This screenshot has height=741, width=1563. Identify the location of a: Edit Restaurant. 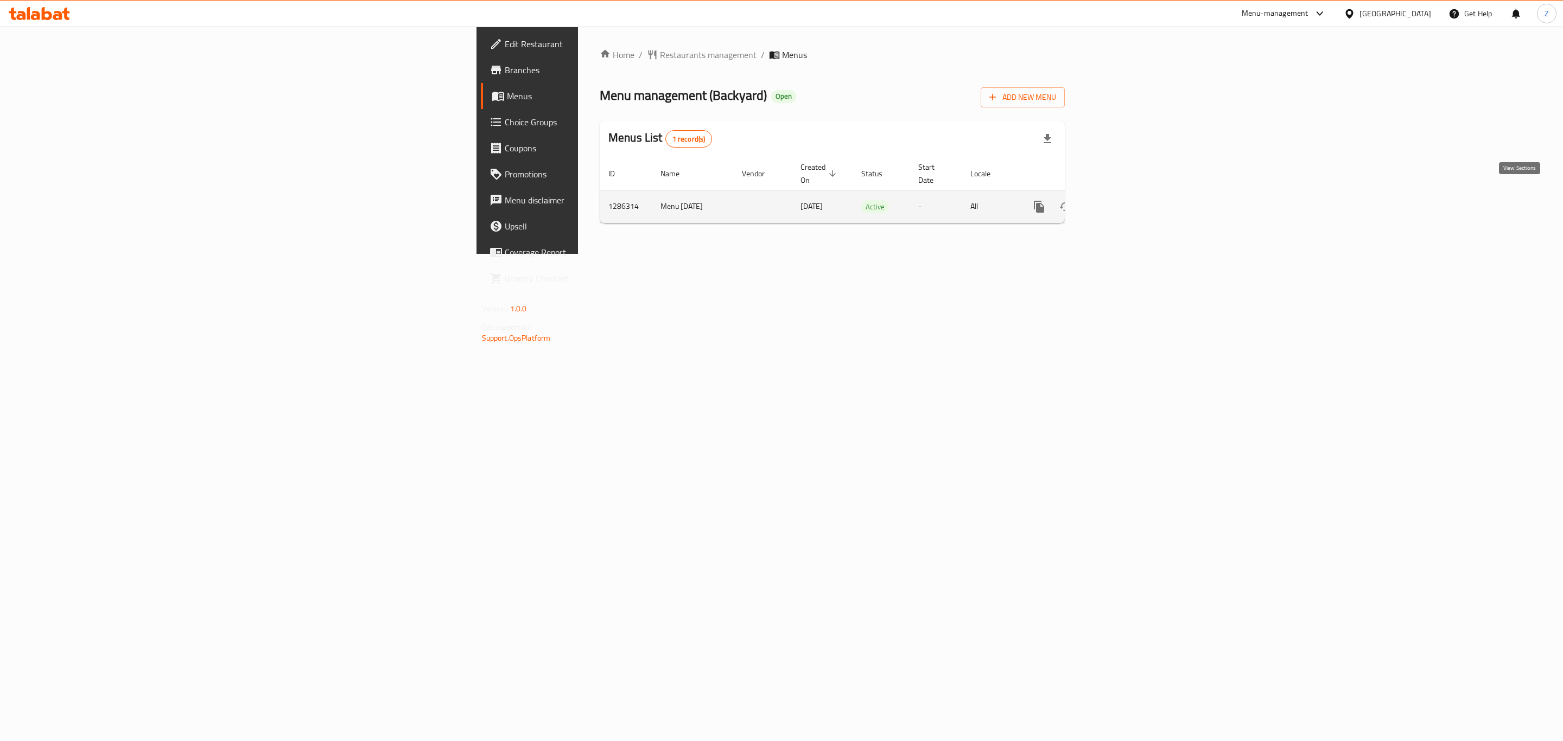
(609, 44).